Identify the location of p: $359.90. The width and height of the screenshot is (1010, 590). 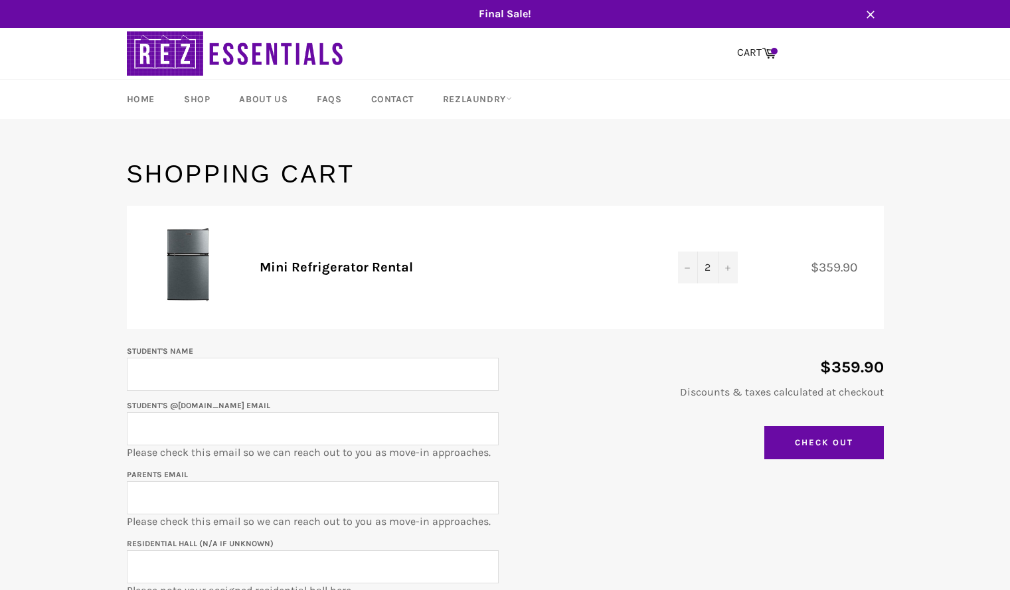
(698, 367).